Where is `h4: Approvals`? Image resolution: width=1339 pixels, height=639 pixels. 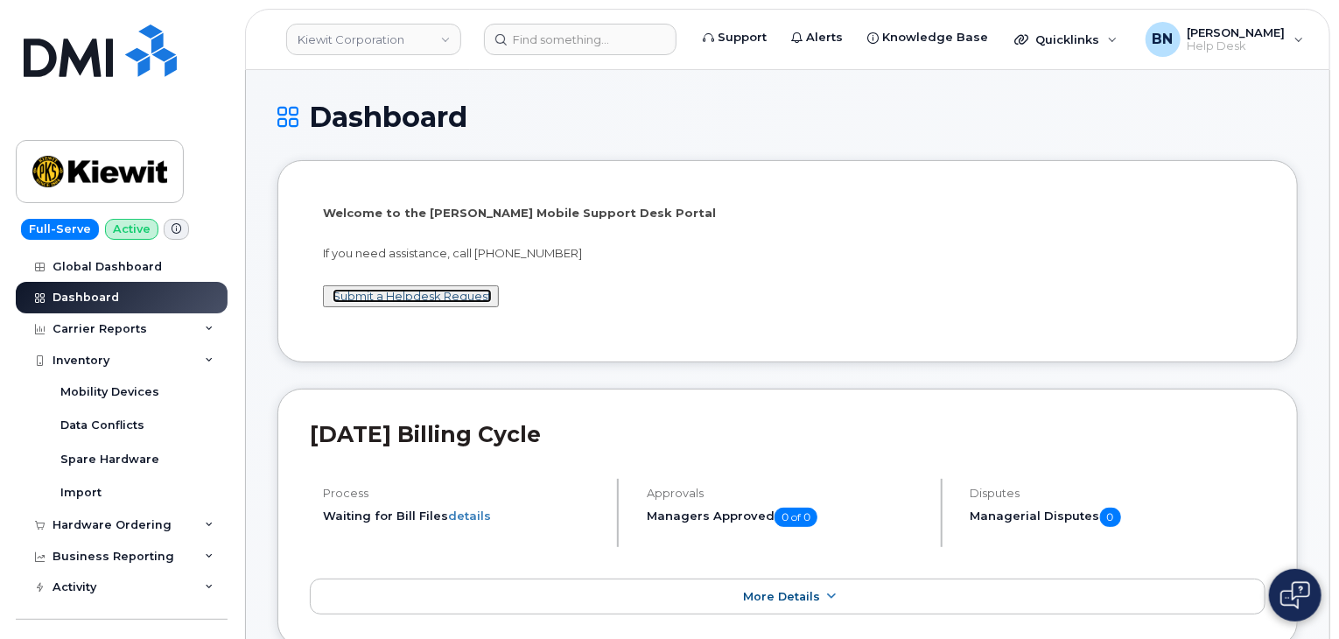
h4: Approvals is located at coordinates (786, 493).